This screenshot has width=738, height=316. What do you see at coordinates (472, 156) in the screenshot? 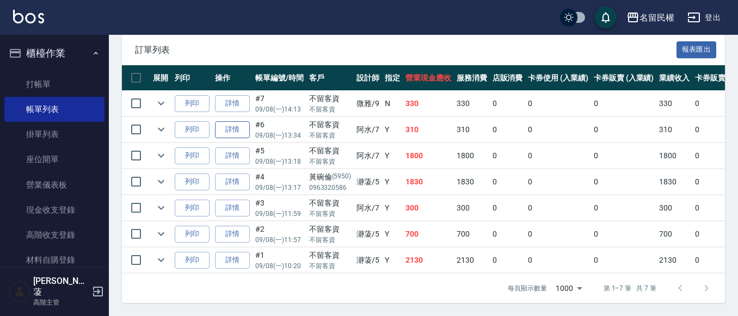
I see `td: 1800` at bounding box center [472, 156].